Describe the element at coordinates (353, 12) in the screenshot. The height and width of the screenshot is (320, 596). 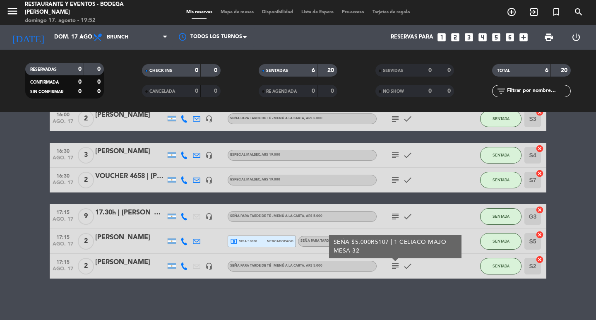
I see `span: Pre-acceso` at that location.